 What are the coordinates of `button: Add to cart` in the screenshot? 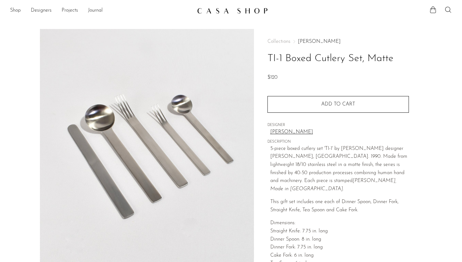 It's located at (338, 104).